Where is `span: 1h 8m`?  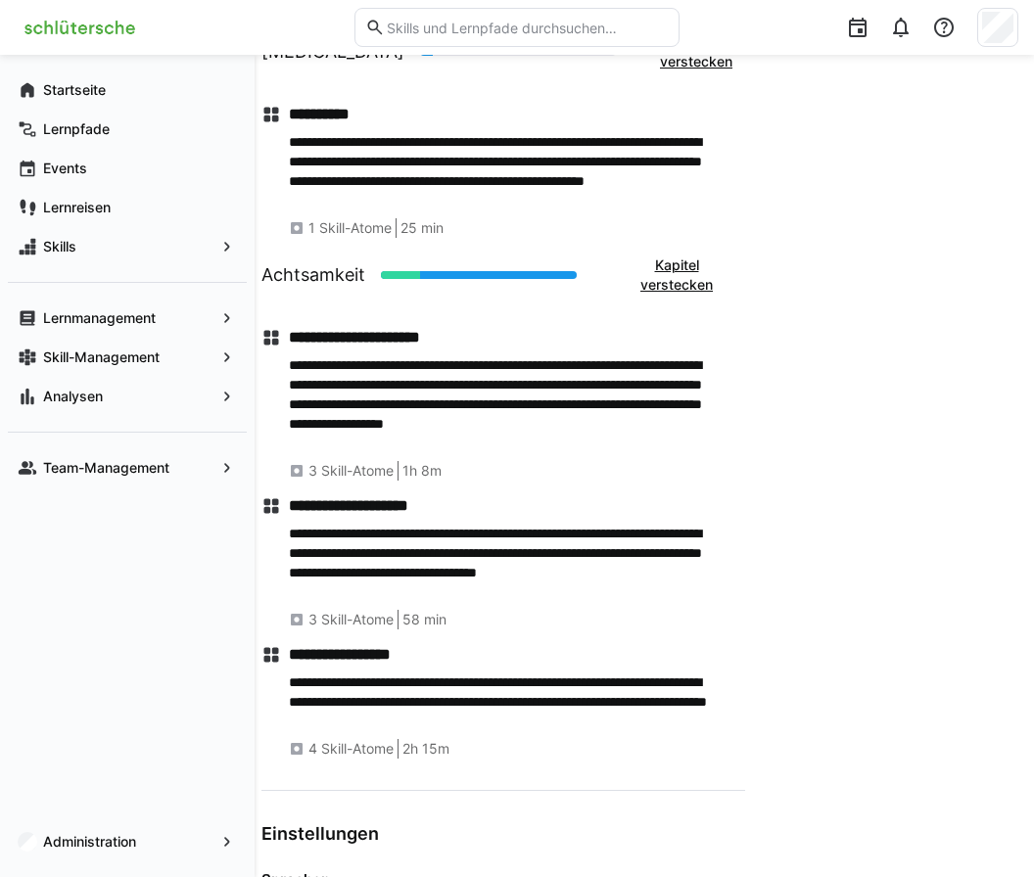 span: 1h 8m is located at coordinates (422, 471).